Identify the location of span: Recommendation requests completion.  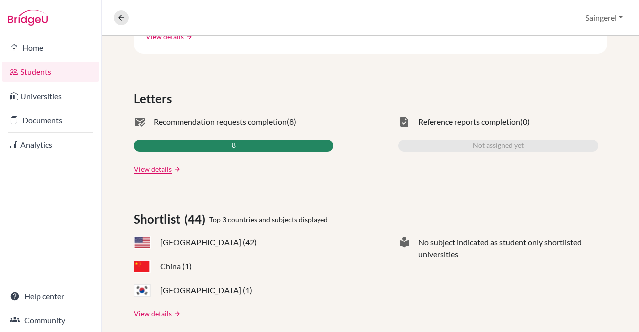
(220, 122).